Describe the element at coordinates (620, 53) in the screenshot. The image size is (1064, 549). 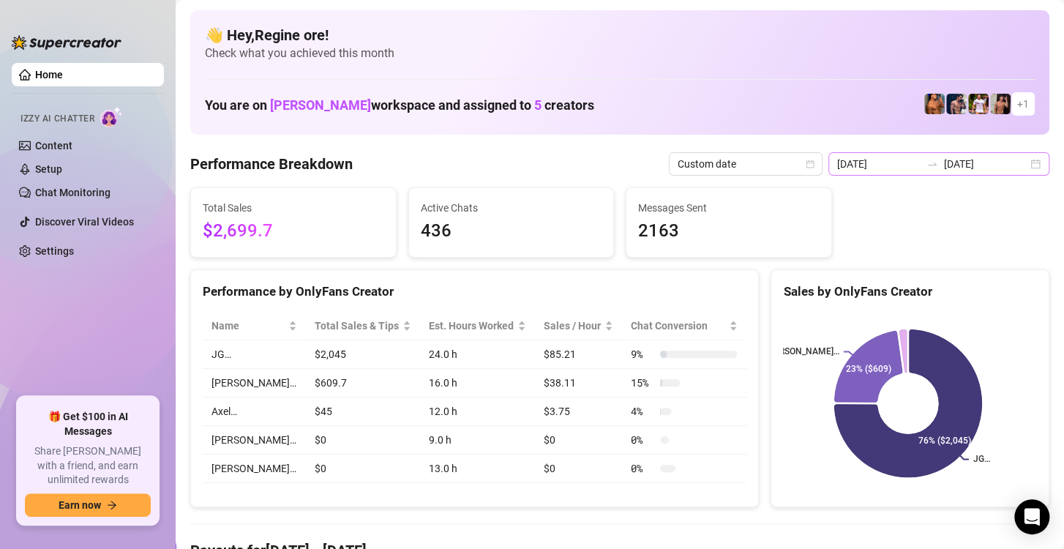
I see `span: Check what you achieved this month` at that location.